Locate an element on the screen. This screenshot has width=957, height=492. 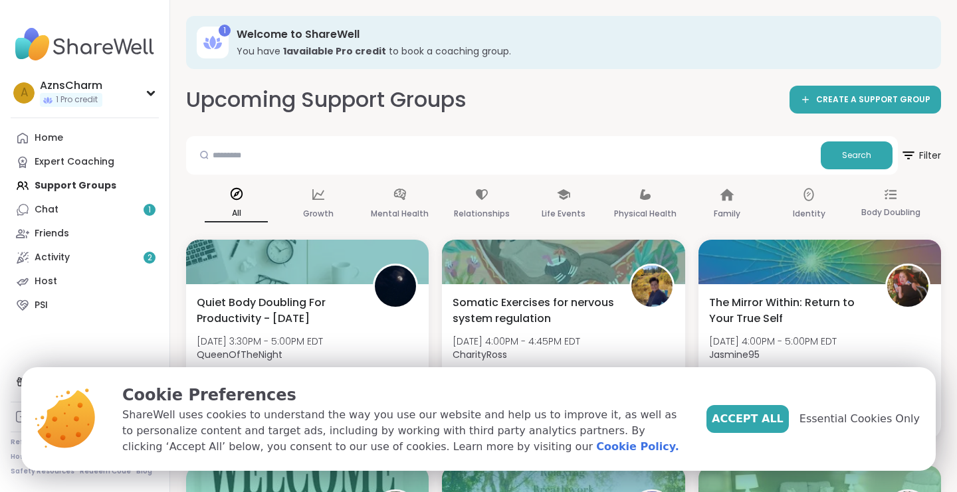
a: Home is located at coordinates (84, 138).